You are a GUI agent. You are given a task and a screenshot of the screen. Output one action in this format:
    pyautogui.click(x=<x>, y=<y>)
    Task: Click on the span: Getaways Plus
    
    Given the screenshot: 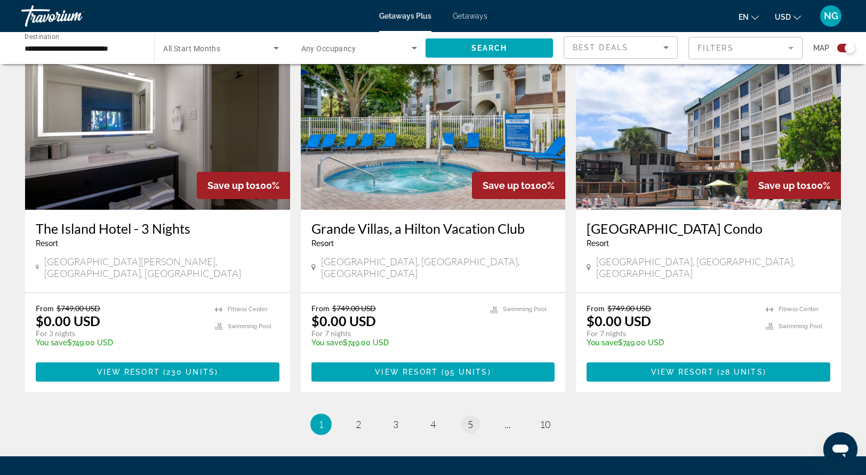 What is the action you would take?
    pyautogui.click(x=405, y=16)
    